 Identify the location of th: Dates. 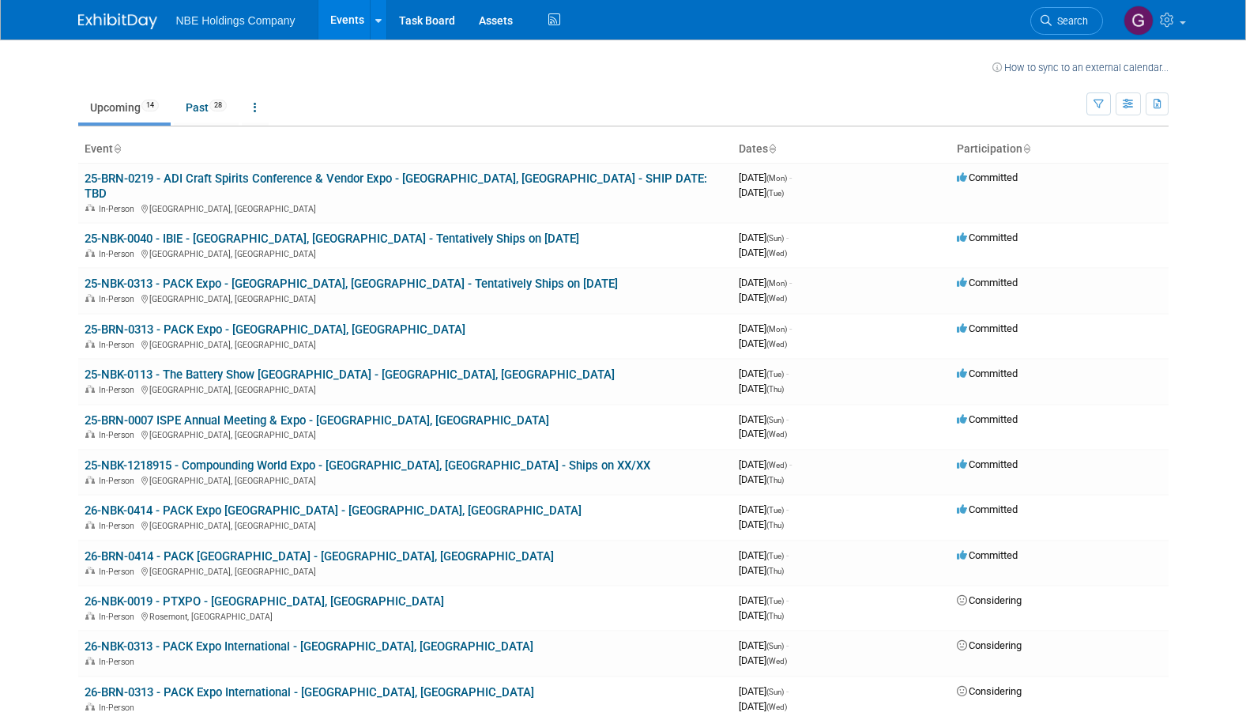
(842, 149).